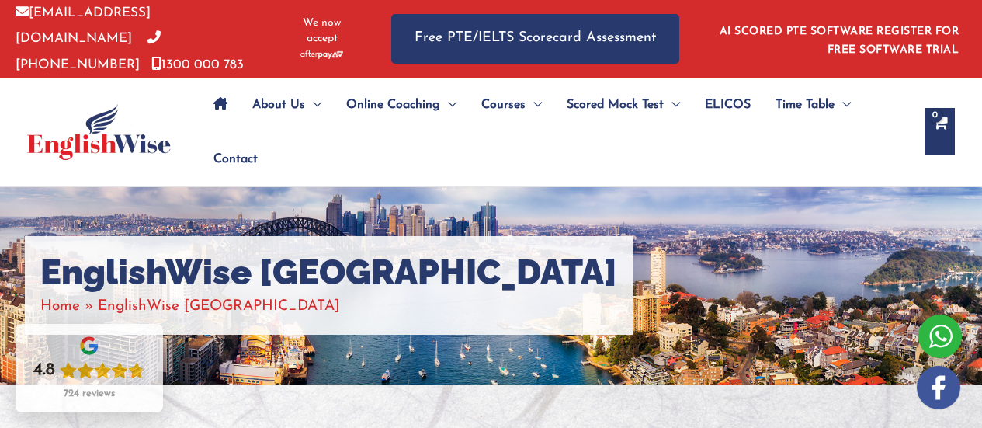 This screenshot has height=428, width=982. I want to click on div: Rating: 4.8 out of 5, so click(89, 370).